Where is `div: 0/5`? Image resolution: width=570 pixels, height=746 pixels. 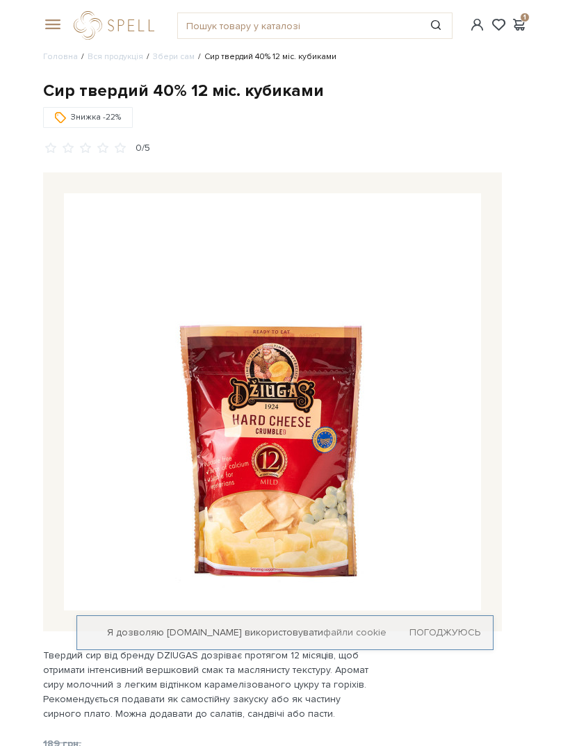 div: 0/5 is located at coordinates (143, 148).